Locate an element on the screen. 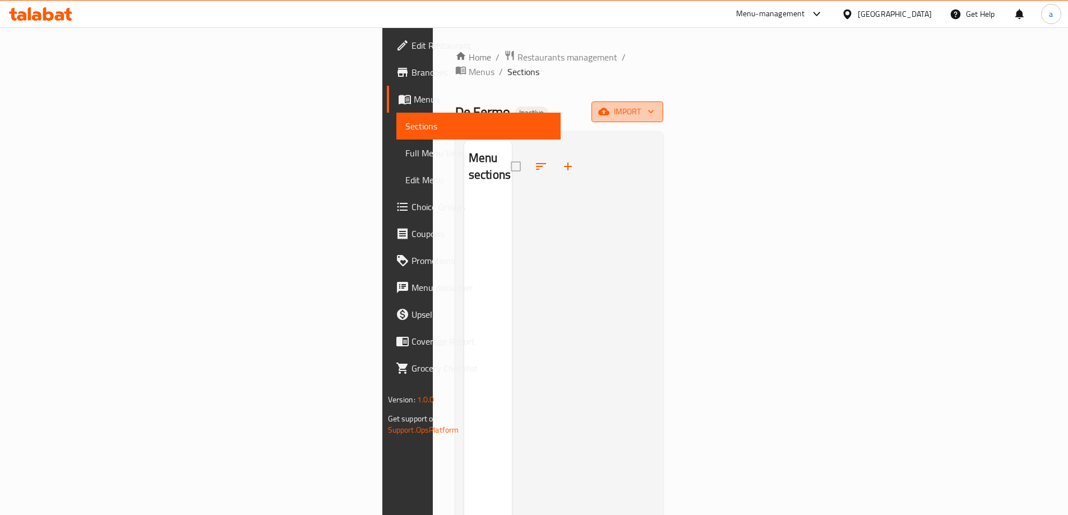 This screenshot has width=1068, height=515. span: import is located at coordinates (627, 112).